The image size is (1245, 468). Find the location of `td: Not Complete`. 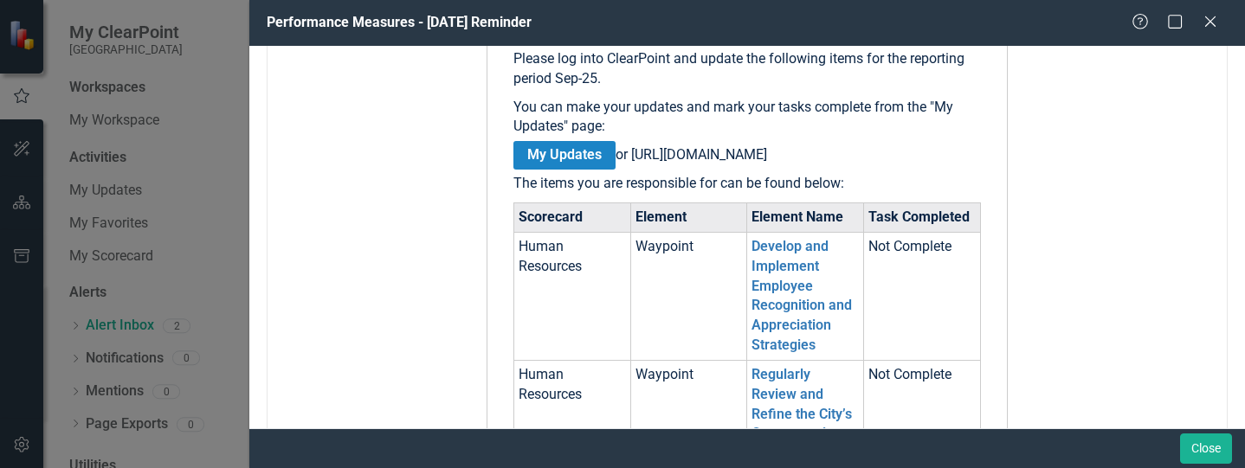

td: Not Complete is located at coordinates (922, 296).